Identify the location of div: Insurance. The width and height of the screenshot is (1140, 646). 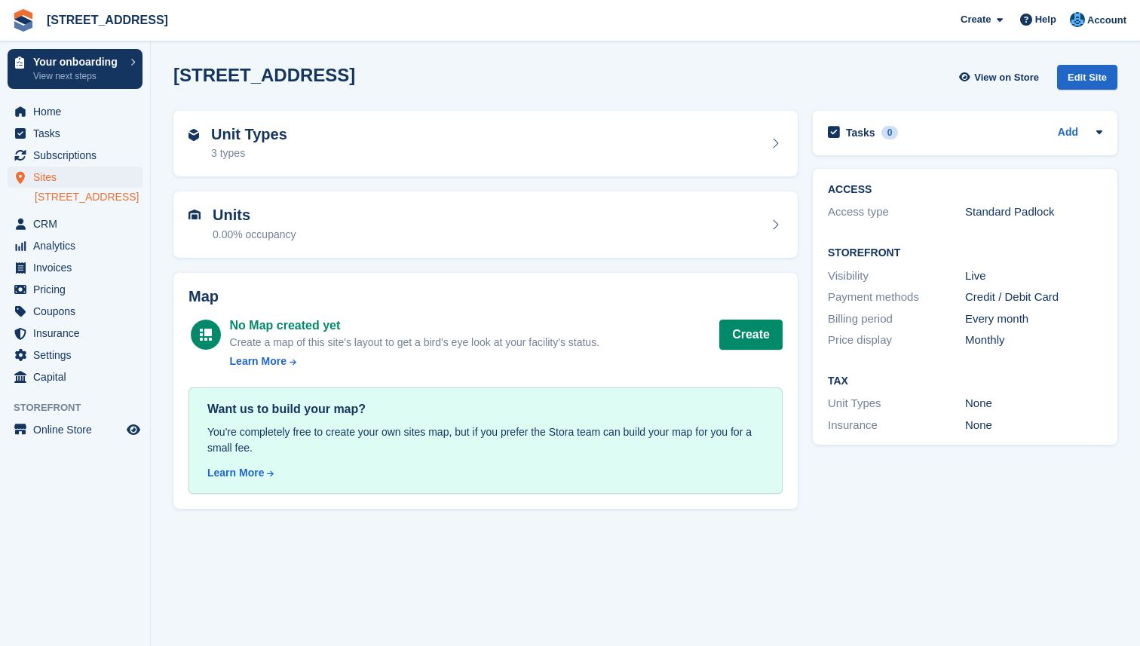
(897, 425).